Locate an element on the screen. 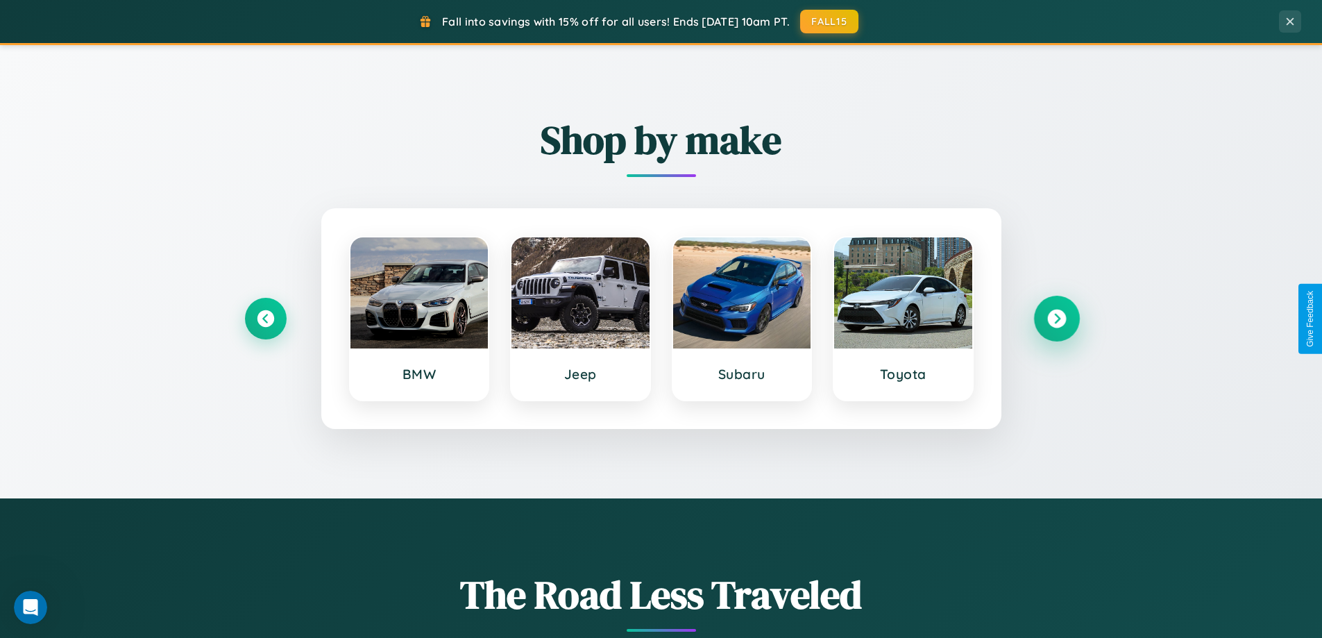 The width and height of the screenshot is (1322, 638). h3: Subaru is located at coordinates (742, 374).